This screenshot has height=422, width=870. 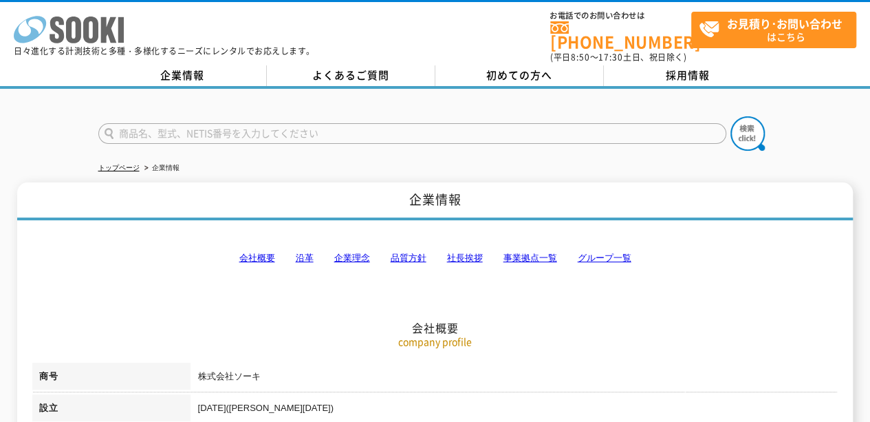 I want to click on h1: 企業情報, so click(x=435, y=201).